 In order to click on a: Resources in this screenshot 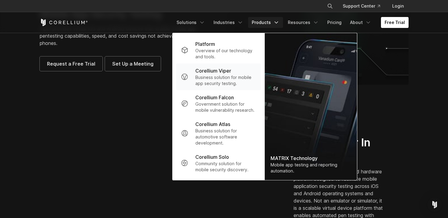, I will do `click(303, 22)`.